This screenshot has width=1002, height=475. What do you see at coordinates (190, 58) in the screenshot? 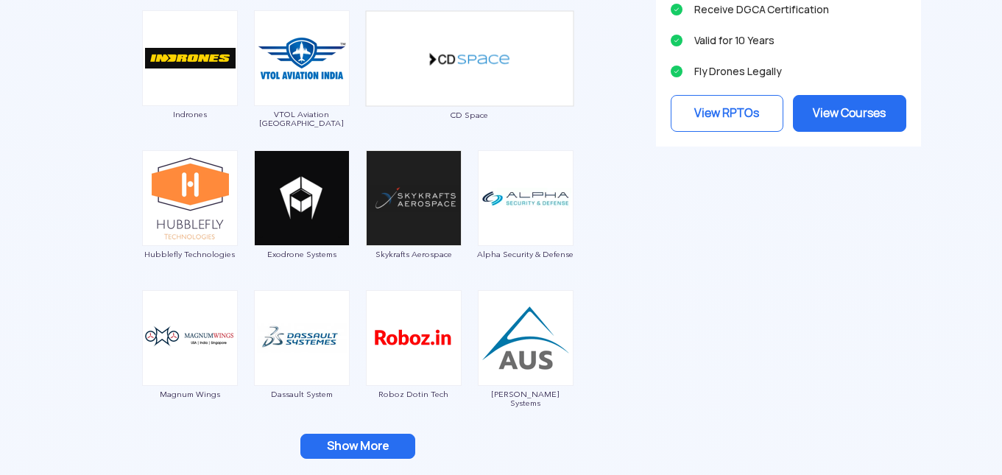
I see `img: ic_indrones.png` at bounding box center [190, 58].